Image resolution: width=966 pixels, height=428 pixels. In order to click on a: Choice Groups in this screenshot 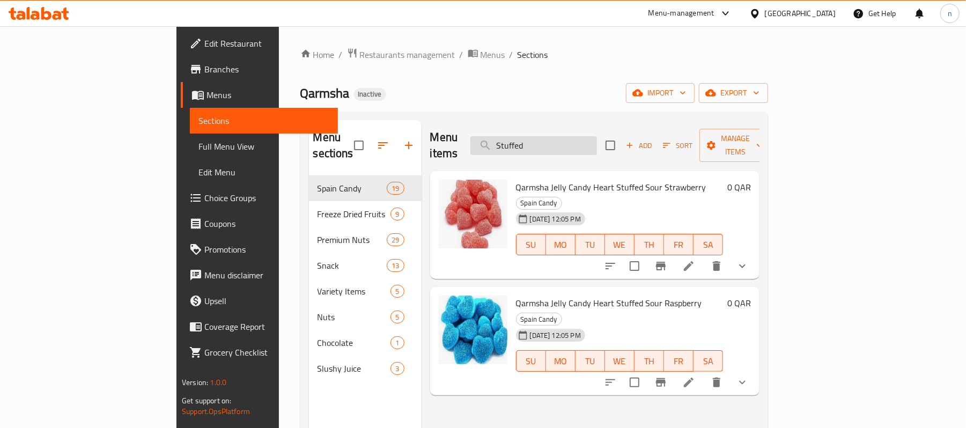, I will do `click(259, 198)`.